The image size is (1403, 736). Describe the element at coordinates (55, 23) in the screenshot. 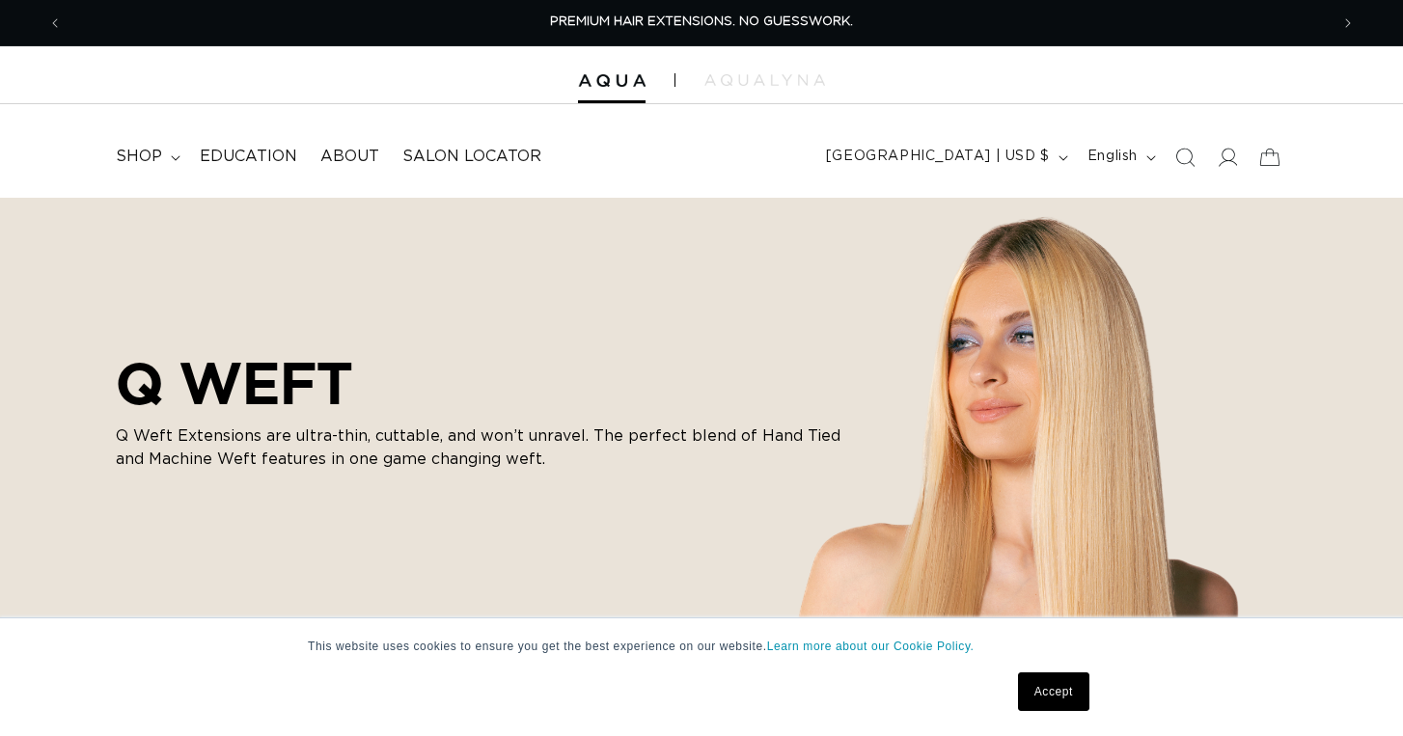

I see `button: Previous announcement` at that location.